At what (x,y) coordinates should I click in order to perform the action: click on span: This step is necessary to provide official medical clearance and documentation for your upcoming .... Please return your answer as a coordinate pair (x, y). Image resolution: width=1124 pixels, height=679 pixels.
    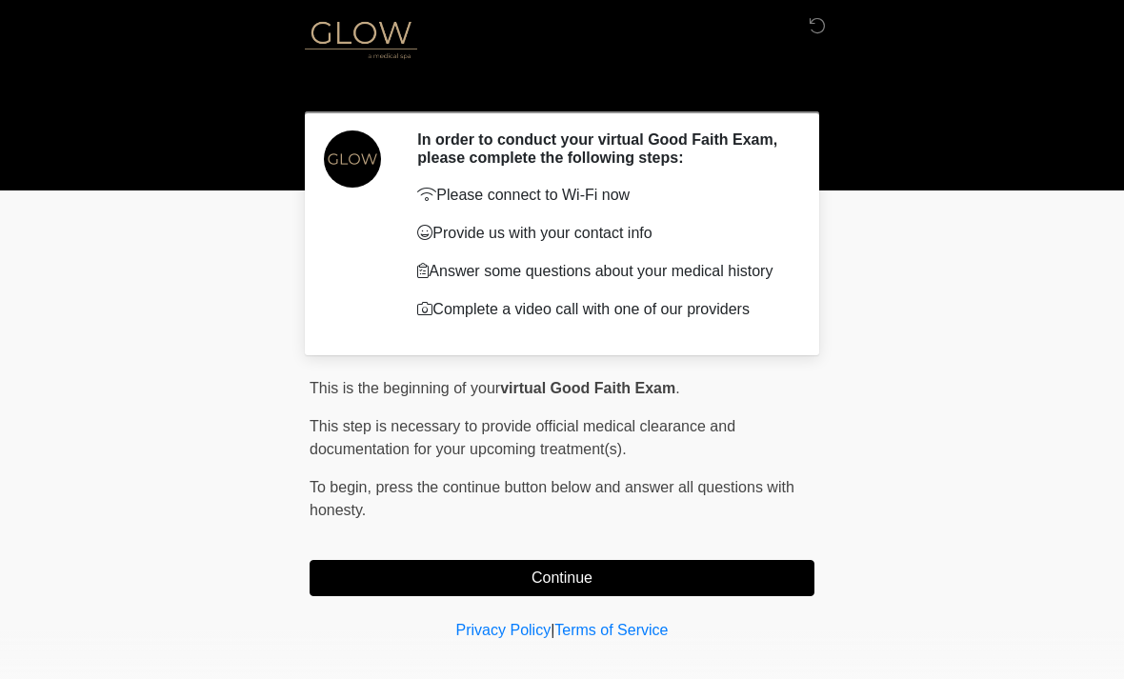
    Looking at the image, I should click on (522, 437).